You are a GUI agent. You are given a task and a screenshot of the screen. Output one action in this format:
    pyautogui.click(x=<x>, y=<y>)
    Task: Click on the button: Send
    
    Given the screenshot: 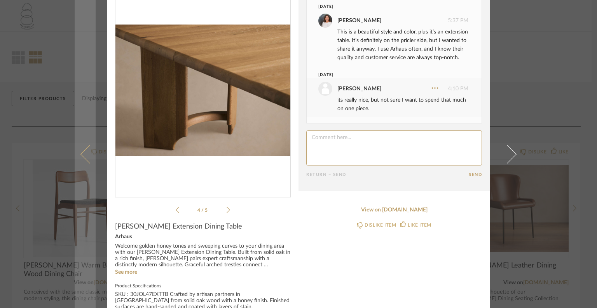 What is the action you would take?
    pyautogui.click(x=476, y=174)
    